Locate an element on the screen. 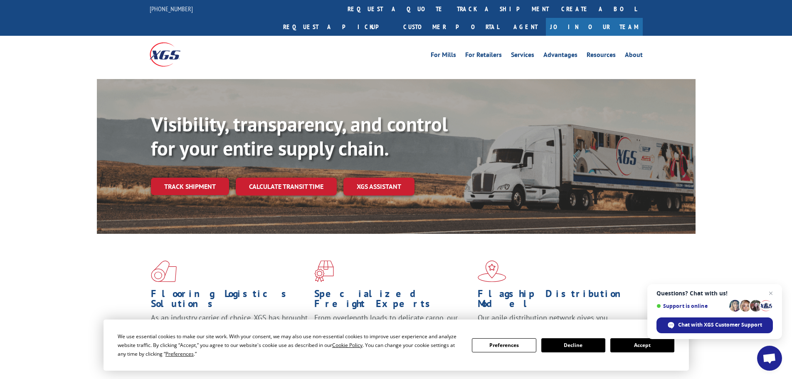  a: Calculate transit time is located at coordinates (286, 186).